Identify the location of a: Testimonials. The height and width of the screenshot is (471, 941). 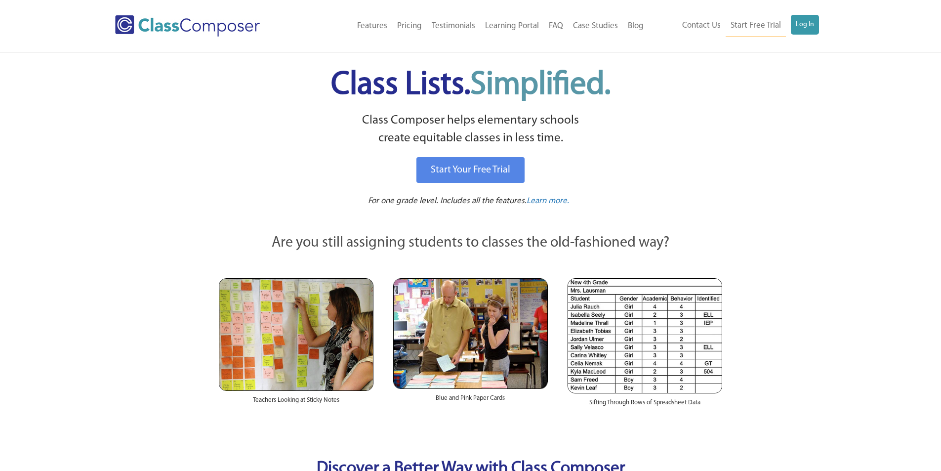
(453, 26).